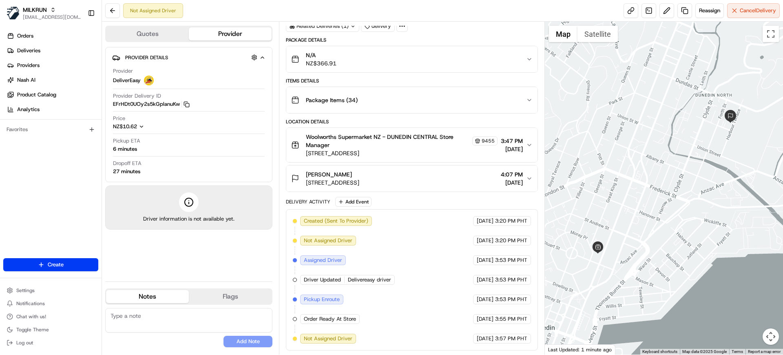 The image size is (783, 355). What do you see at coordinates (28, 65) in the screenshot?
I see `span: Providers` at bounding box center [28, 65].